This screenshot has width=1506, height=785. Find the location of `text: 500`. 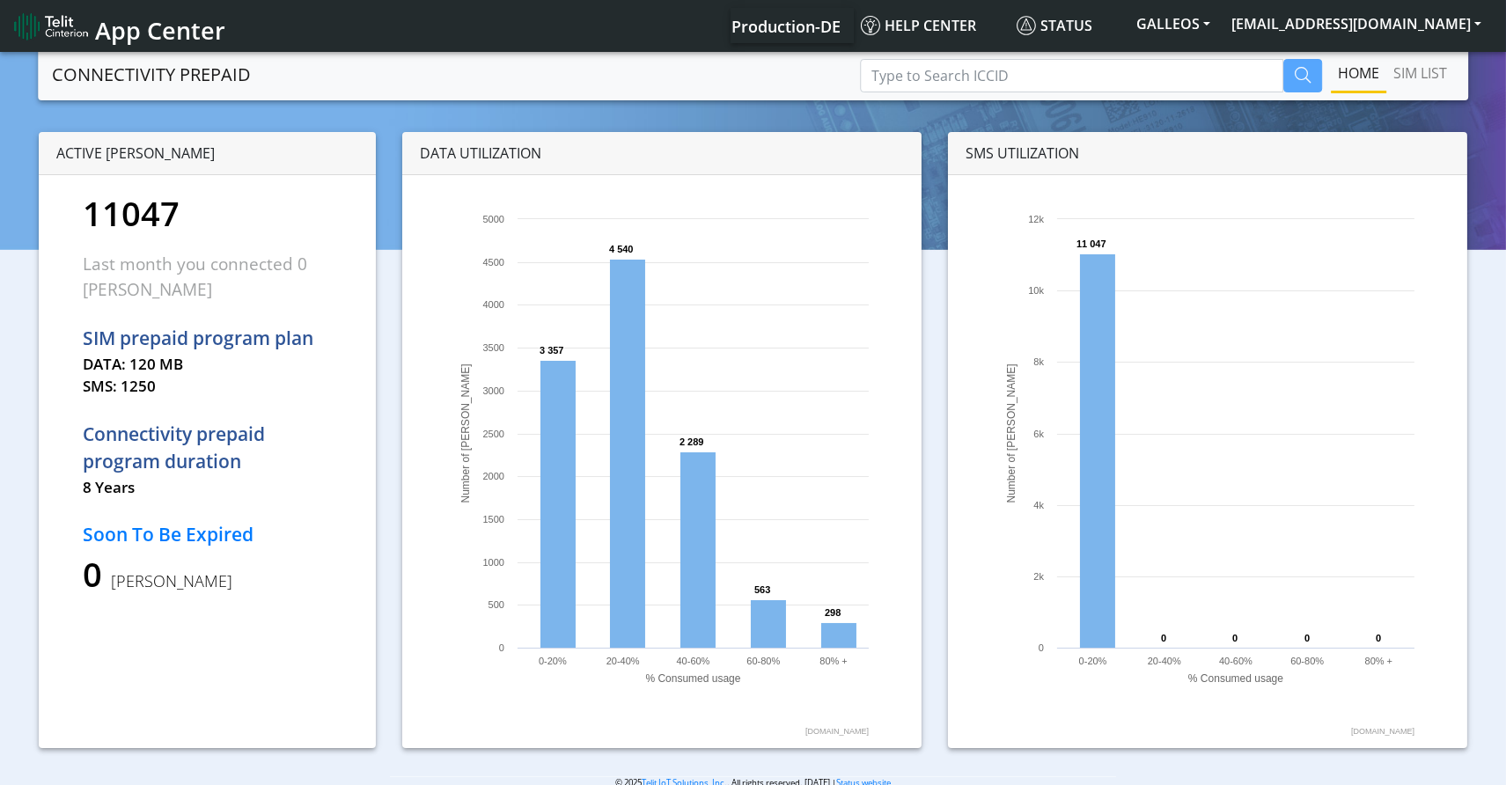

text: 500 is located at coordinates (496, 605).